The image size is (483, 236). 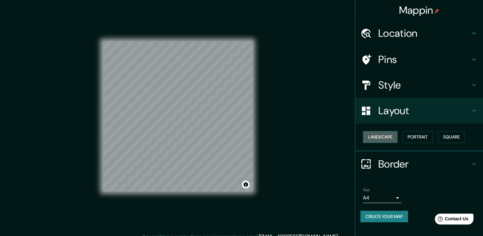 I want to click on button: Portrait, so click(x=418, y=137).